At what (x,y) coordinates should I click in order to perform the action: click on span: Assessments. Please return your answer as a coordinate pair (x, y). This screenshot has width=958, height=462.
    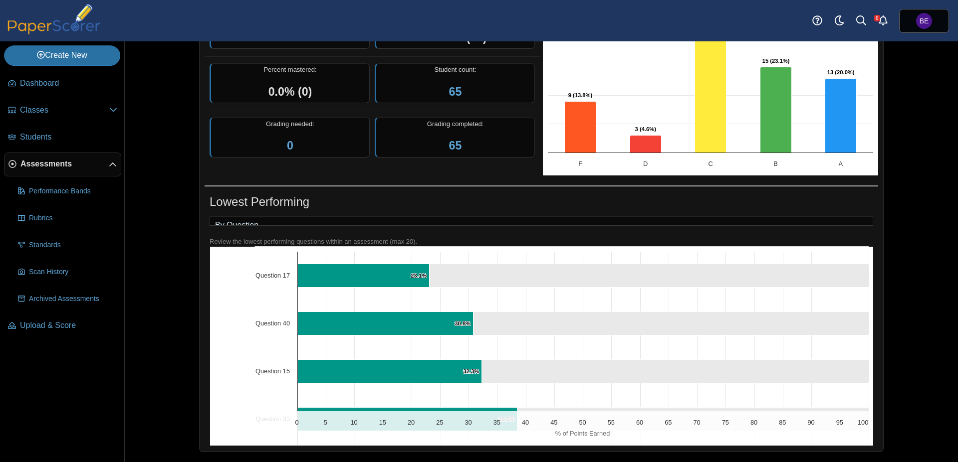
    Looking at the image, I should click on (64, 164).